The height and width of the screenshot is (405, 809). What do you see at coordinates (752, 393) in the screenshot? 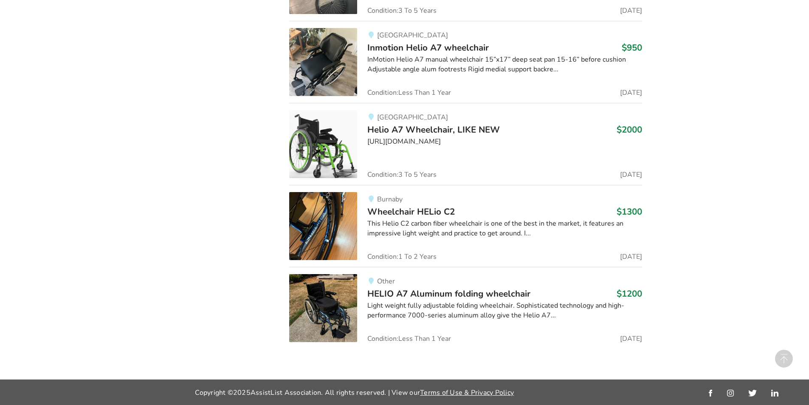
I see `img: twitter_link` at bounding box center [752, 393].